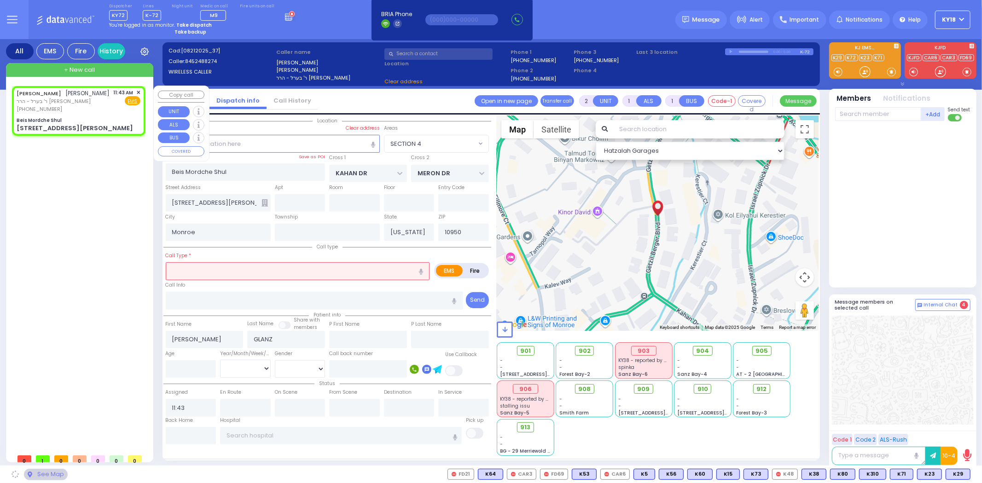 This screenshot has width=982, height=483. I want to click on label: Lines, so click(152, 6).